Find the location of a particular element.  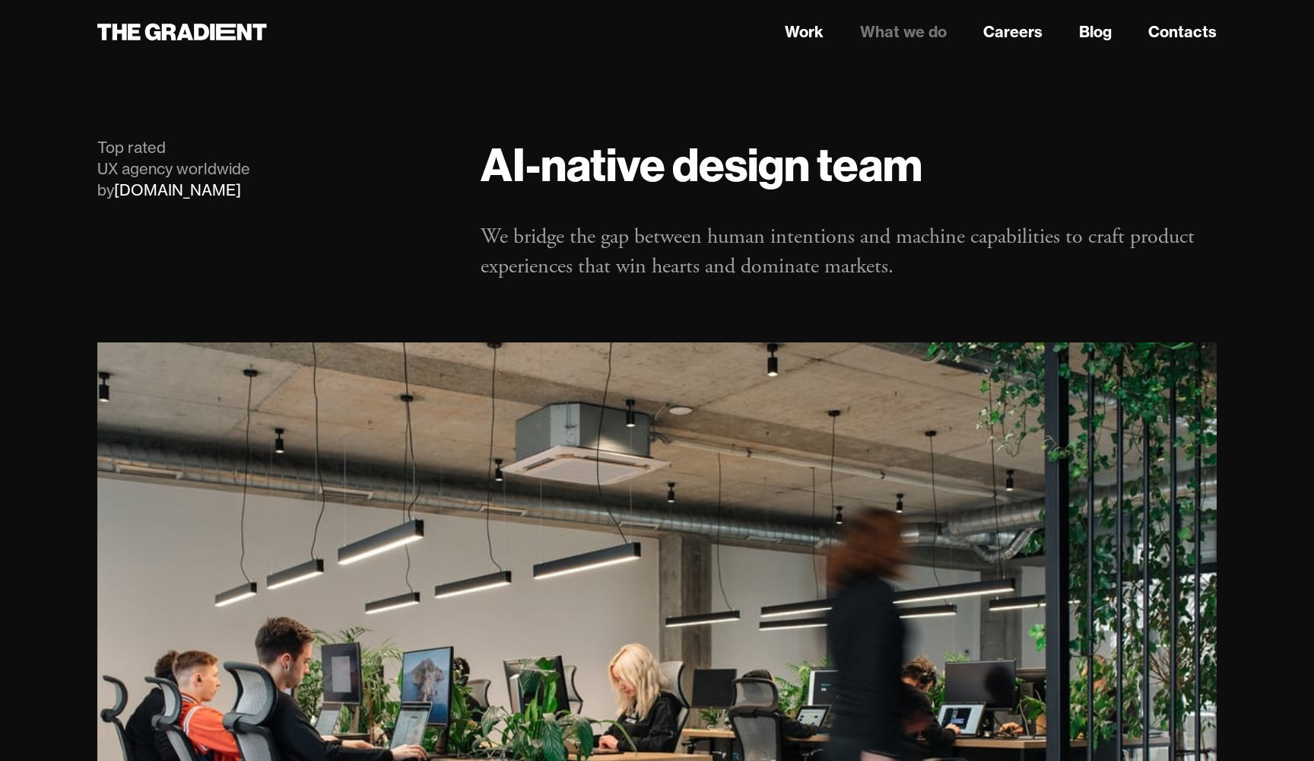

a: Contacts is located at coordinates (1183, 32).